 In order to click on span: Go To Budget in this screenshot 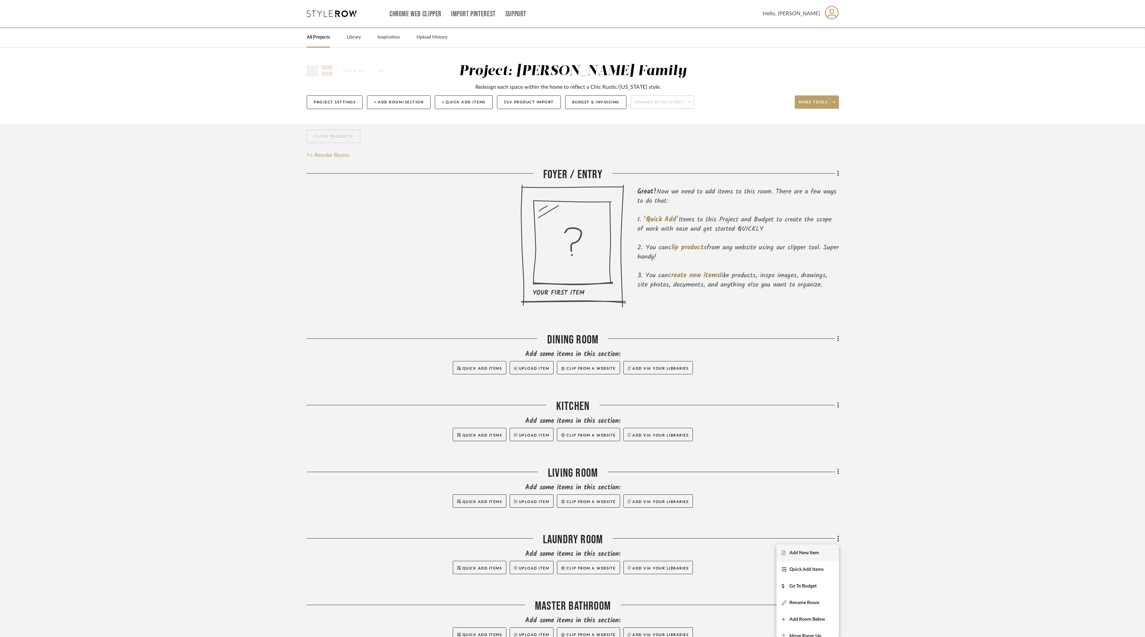, I will do `click(803, 586)`.